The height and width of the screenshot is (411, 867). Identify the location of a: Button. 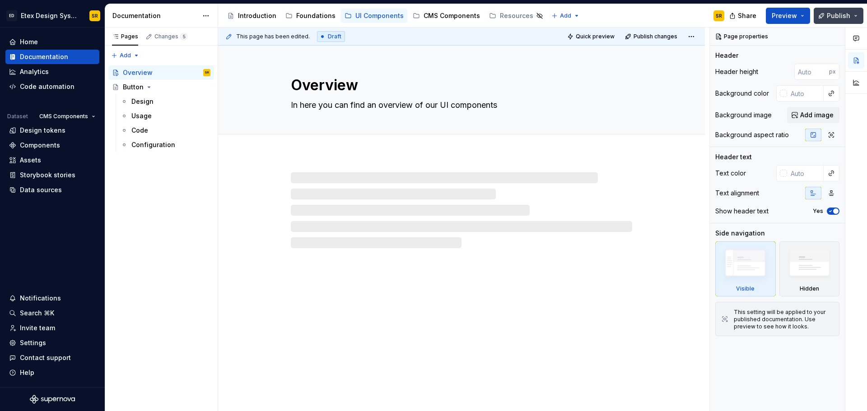
(161, 87).